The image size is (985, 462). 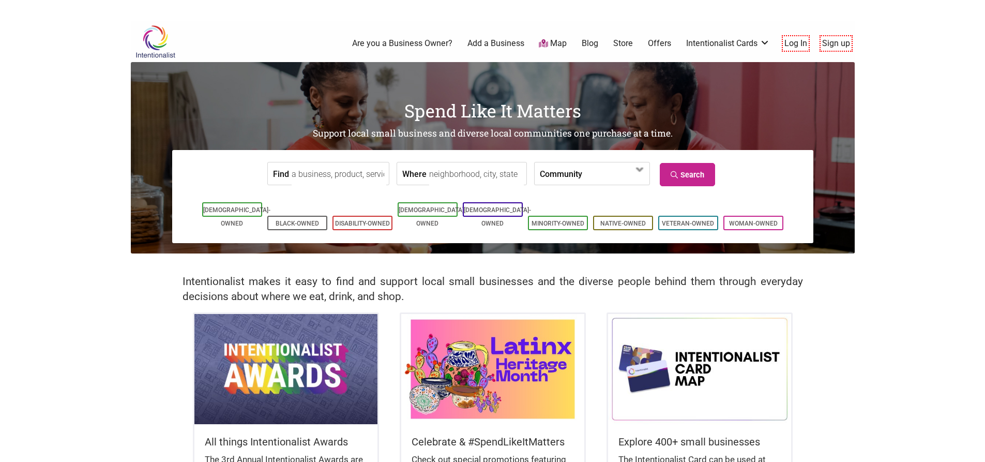 I want to click on a: Disability-Owned, so click(x=362, y=223).